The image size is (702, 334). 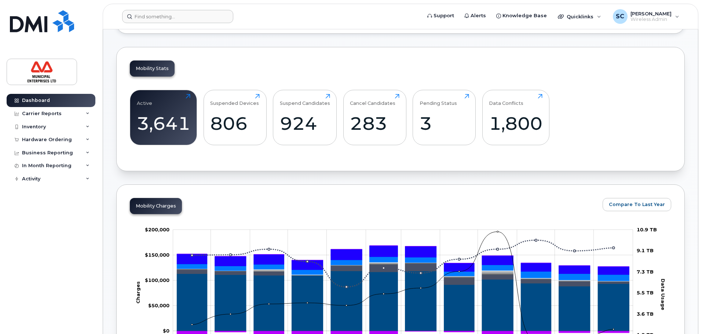 What do you see at coordinates (620, 17) in the screenshot?
I see `span: SC` at bounding box center [620, 17].